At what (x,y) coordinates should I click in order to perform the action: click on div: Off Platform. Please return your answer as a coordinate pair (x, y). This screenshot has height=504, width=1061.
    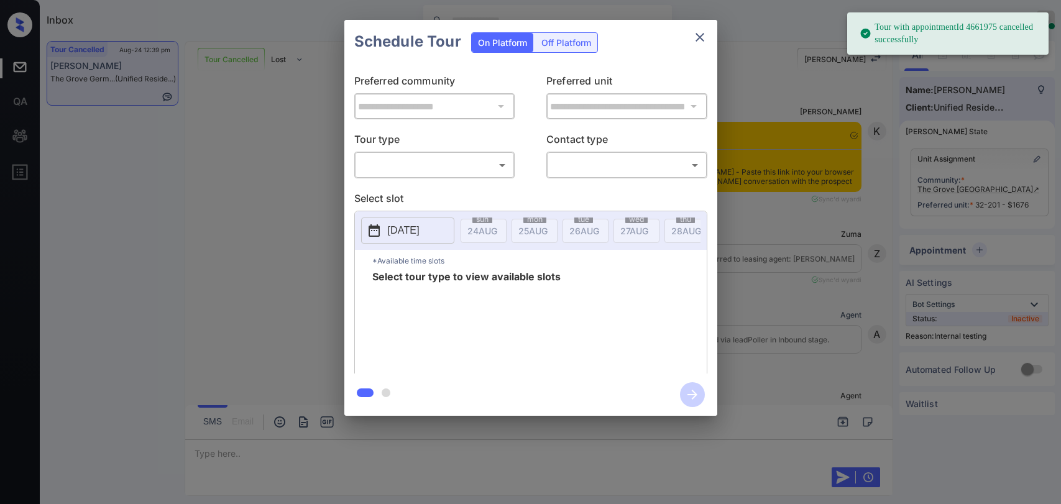
    Looking at the image, I should click on (566, 42).